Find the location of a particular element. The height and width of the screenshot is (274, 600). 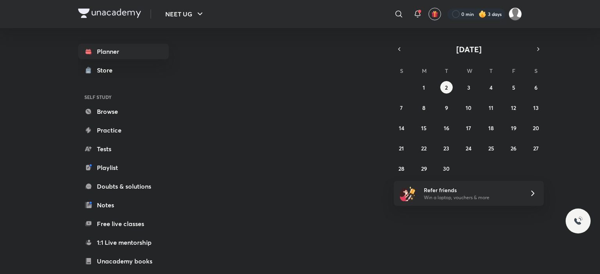

abbr: September 22, 2025 is located at coordinates (424, 148).